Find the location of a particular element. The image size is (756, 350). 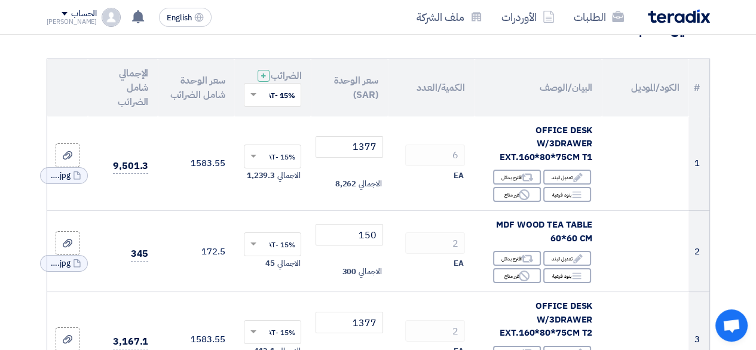

th: الضرائب is located at coordinates (273, 88).